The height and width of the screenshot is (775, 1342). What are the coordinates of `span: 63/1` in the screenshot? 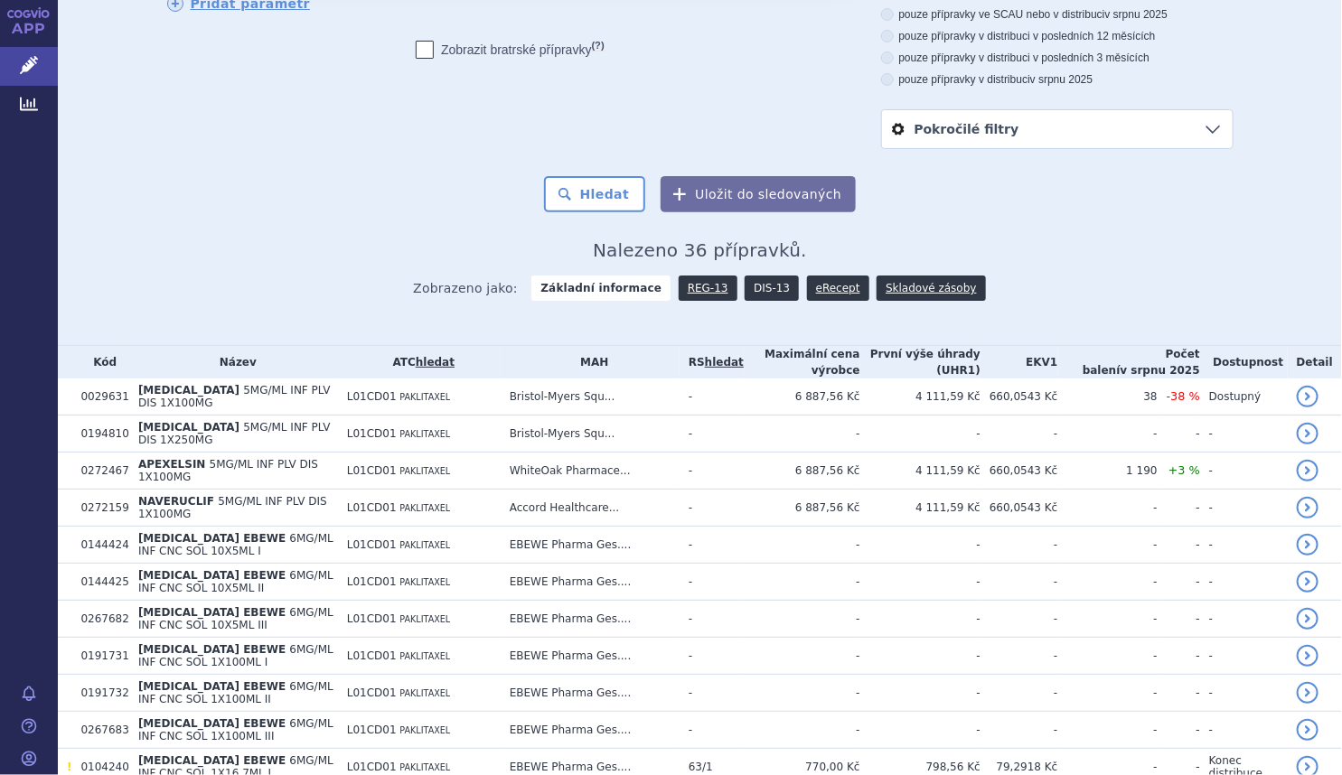 It's located at (700, 767).